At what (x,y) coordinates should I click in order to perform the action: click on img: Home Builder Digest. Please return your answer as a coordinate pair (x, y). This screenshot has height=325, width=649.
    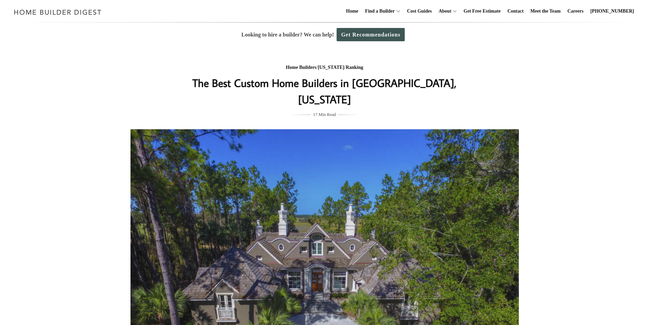
    Looking at the image, I should click on (58, 12).